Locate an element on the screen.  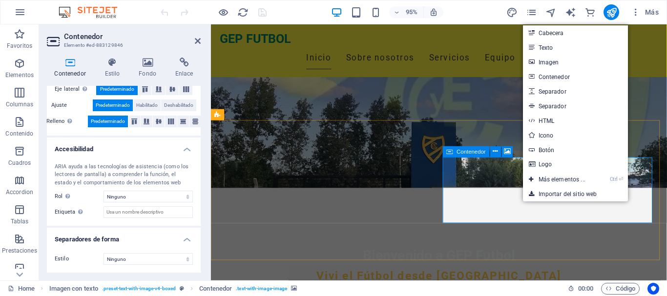
p: Columnas is located at coordinates (20, 104).